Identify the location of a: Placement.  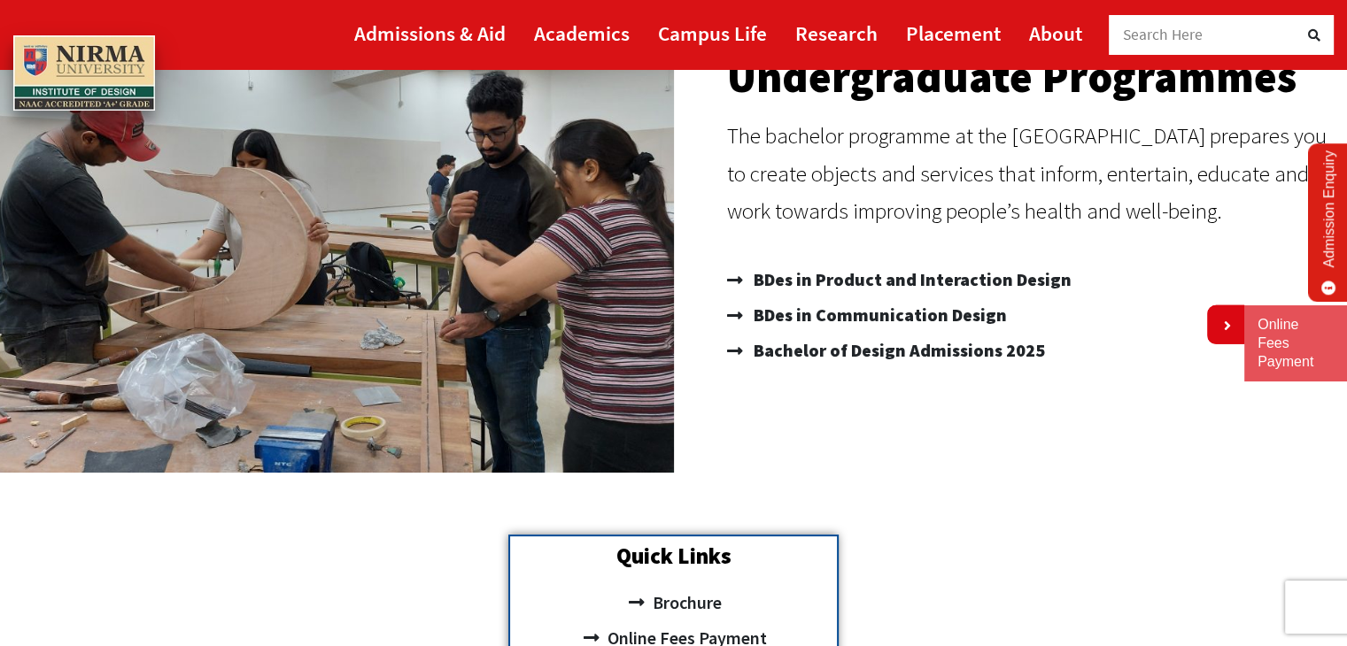
(953, 33).